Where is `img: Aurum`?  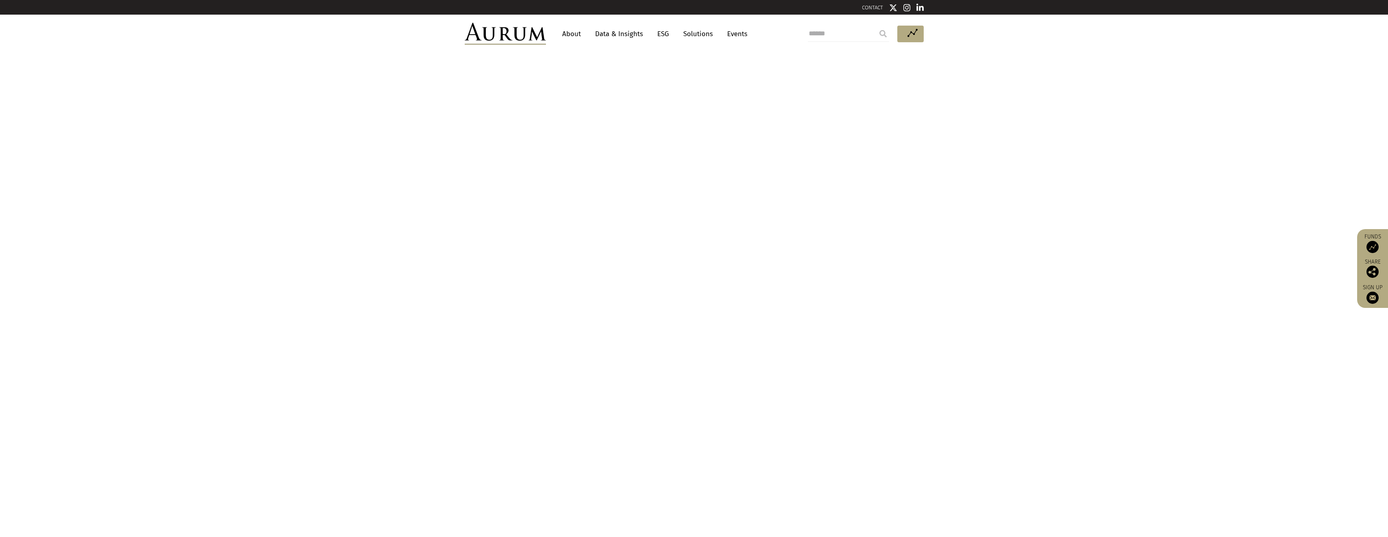
img: Aurum is located at coordinates (505, 34).